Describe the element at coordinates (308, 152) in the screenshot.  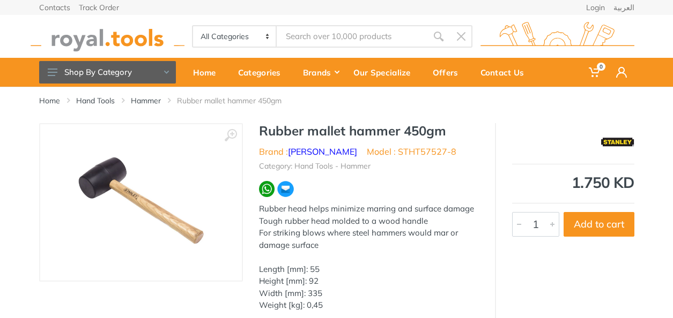
I see `li: Brand :` at that location.